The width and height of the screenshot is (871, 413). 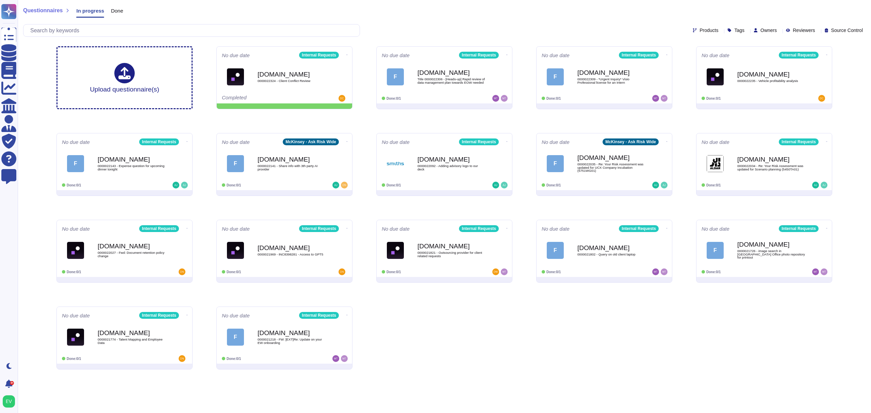 What do you see at coordinates (612, 167) in the screenshot?
I see `span: 0000022035 - Re: Your Risk Assessment was updated for UCX Company Incubation (5751WG01)` at bounding box center [612, 167].